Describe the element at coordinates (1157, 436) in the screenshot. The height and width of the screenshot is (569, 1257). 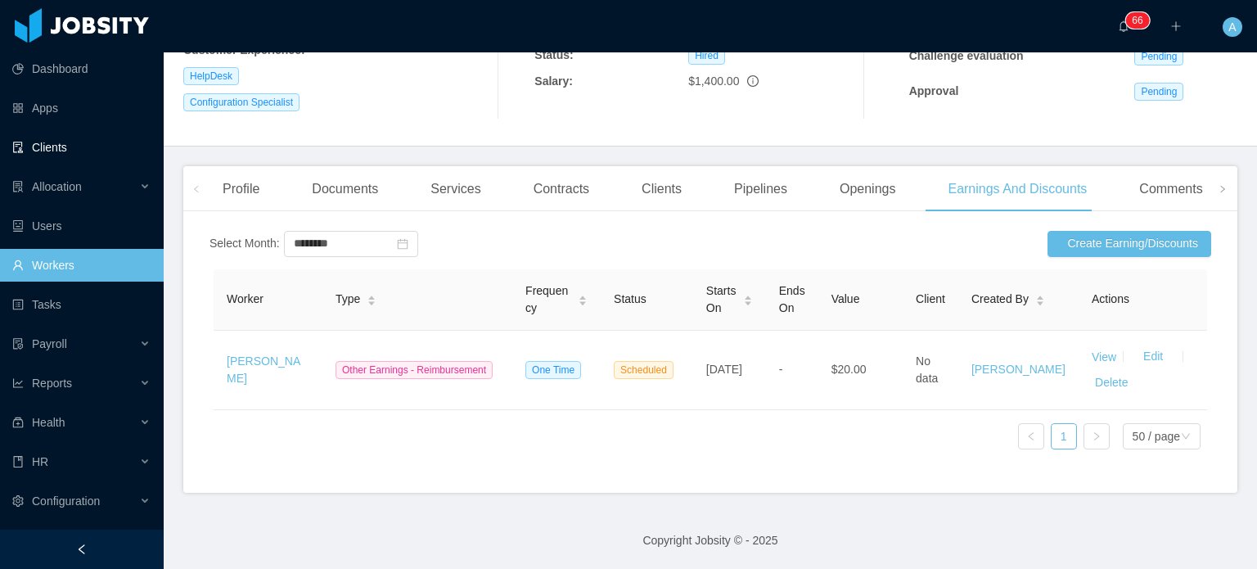
I see `div: 50 / page` at that location.